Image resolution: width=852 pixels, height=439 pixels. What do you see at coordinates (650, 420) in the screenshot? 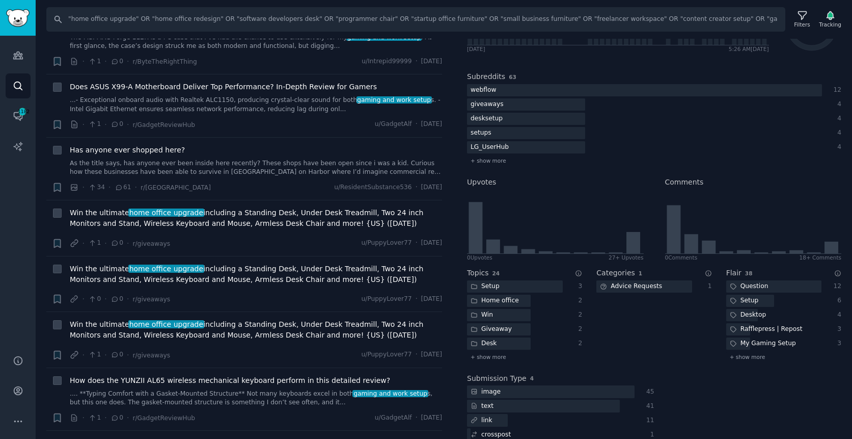
I see `div: 11` at bounding box center [650, 420].